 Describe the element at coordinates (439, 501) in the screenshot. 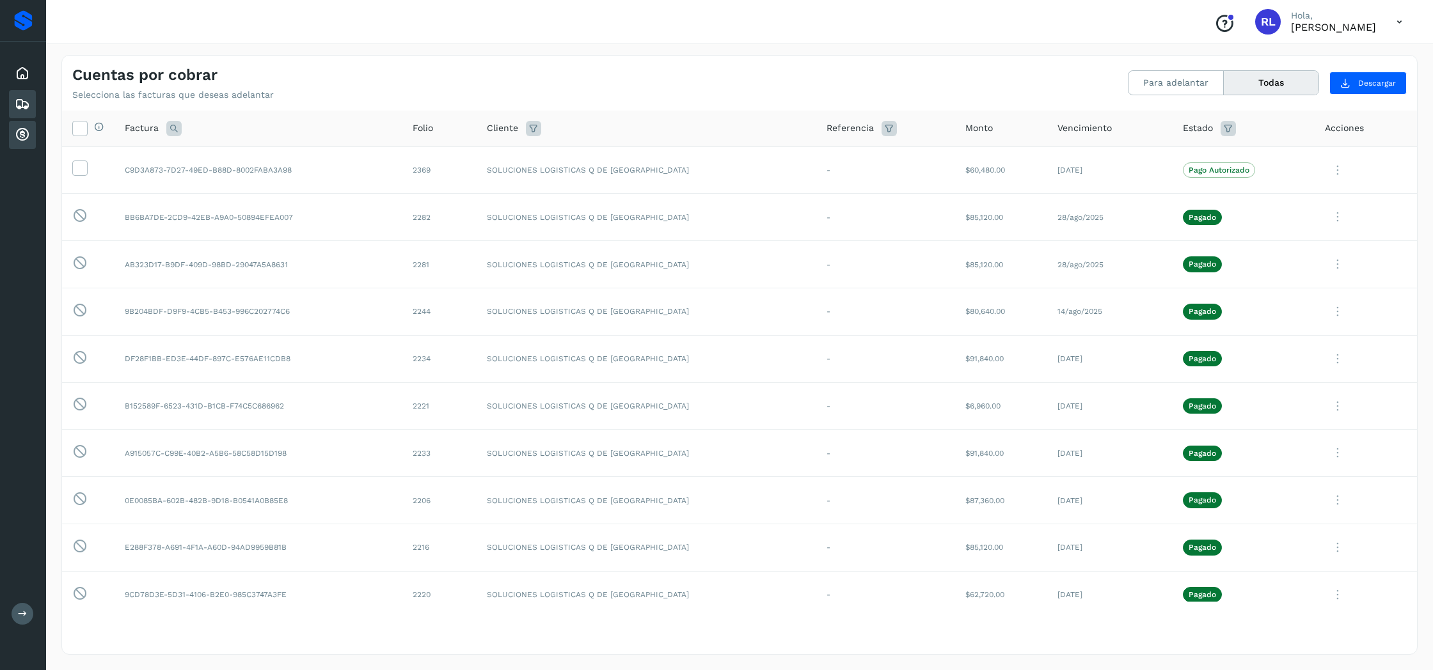

I see `td: 2206` at that location.